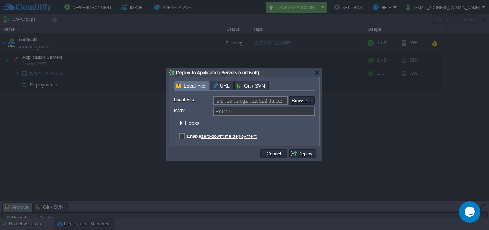  Describe the element at coordinates (251, 86) in the screenshot. I see `span: Git / SVN` at that location.